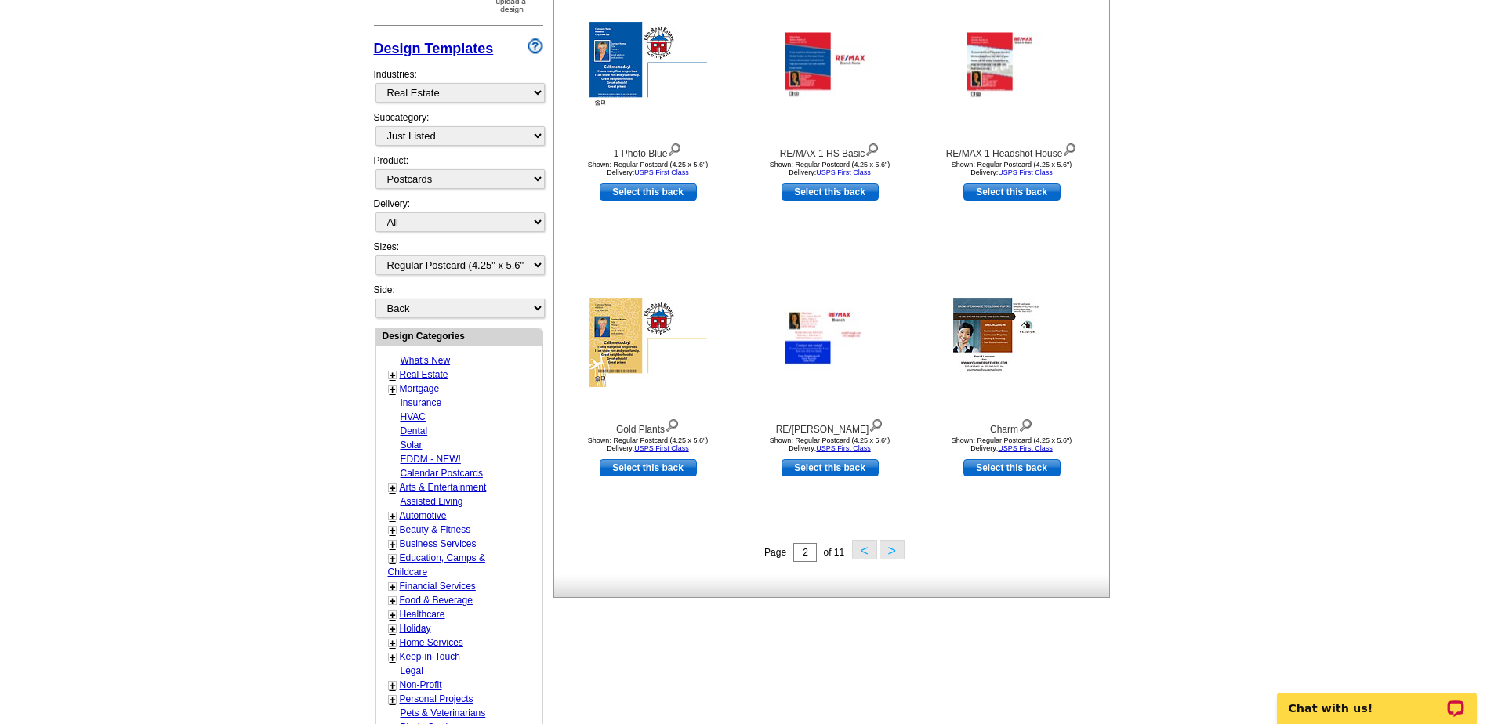  I want to click on img: RE/MAX 1 Headshot House, so click(1012, 67).